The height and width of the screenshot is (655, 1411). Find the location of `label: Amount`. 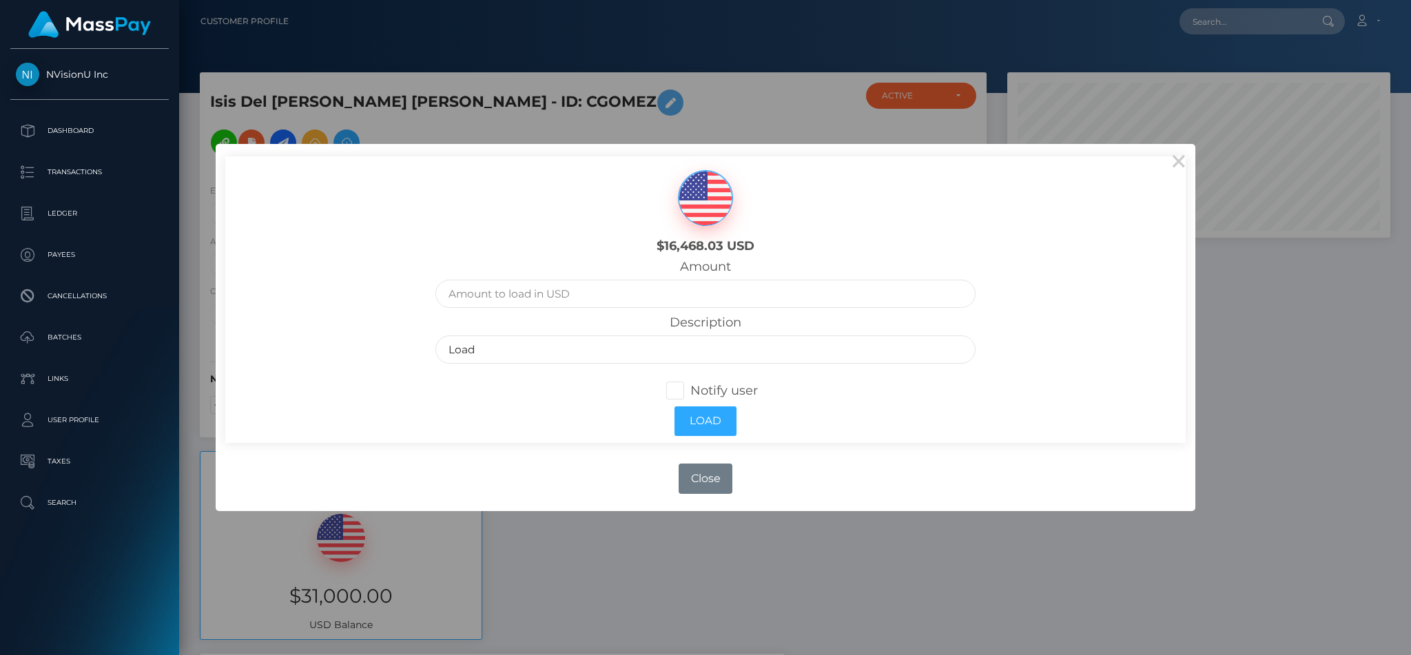

label: Amount is located at coordinates (705, 267).